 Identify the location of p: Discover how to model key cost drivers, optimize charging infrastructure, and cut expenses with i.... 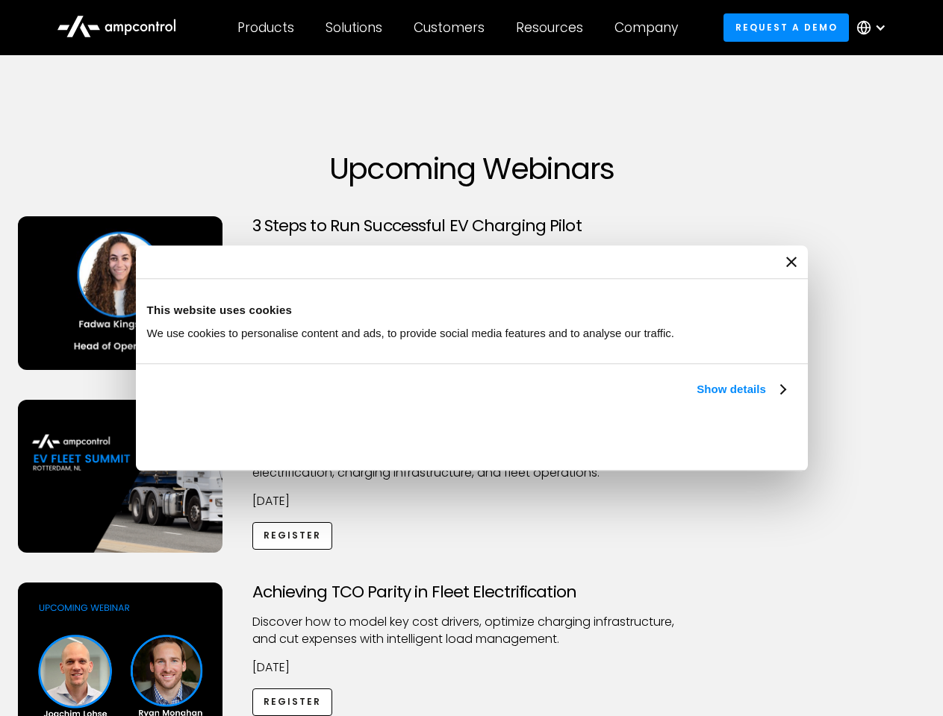
(472, 631).